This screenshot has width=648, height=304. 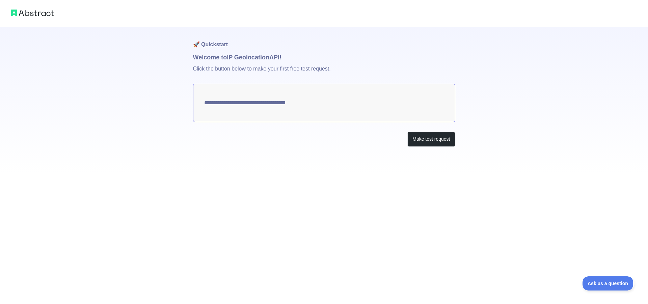 I want to click on button: Make test request, so click(x=431, y=139).